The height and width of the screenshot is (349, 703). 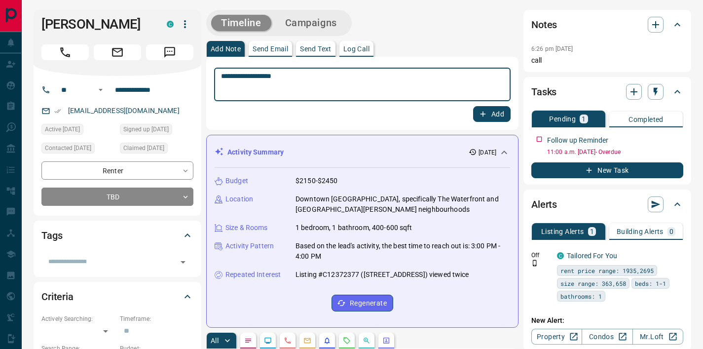 I want to click on p: Follow up Reminder, so click(x=578, y=140).